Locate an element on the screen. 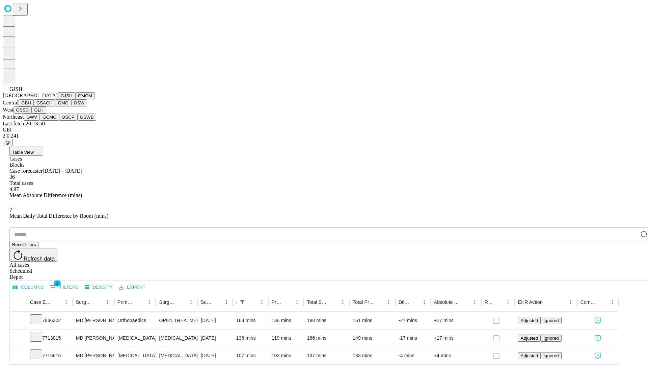 The width and height of the screenshot is (648, 365). div: Case Epic Id is located at coordinates (41, 302).